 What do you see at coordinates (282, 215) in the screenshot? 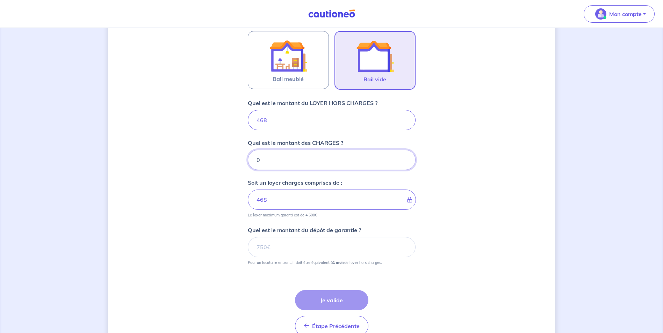
I see `p: Le loyer maximum garanti est de 4 500€` at bounding box center [282, 215].